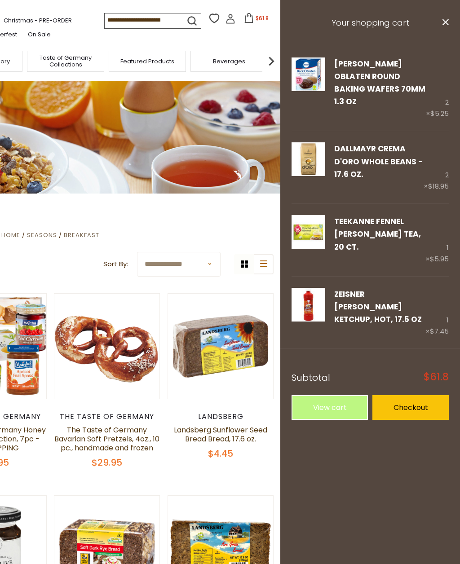 The height and width of the screenshot is (564, 460). What do you see at coordinates (42, 235) in the screenshot?
I see `span: Seasons` at bounding box center [42, 235].